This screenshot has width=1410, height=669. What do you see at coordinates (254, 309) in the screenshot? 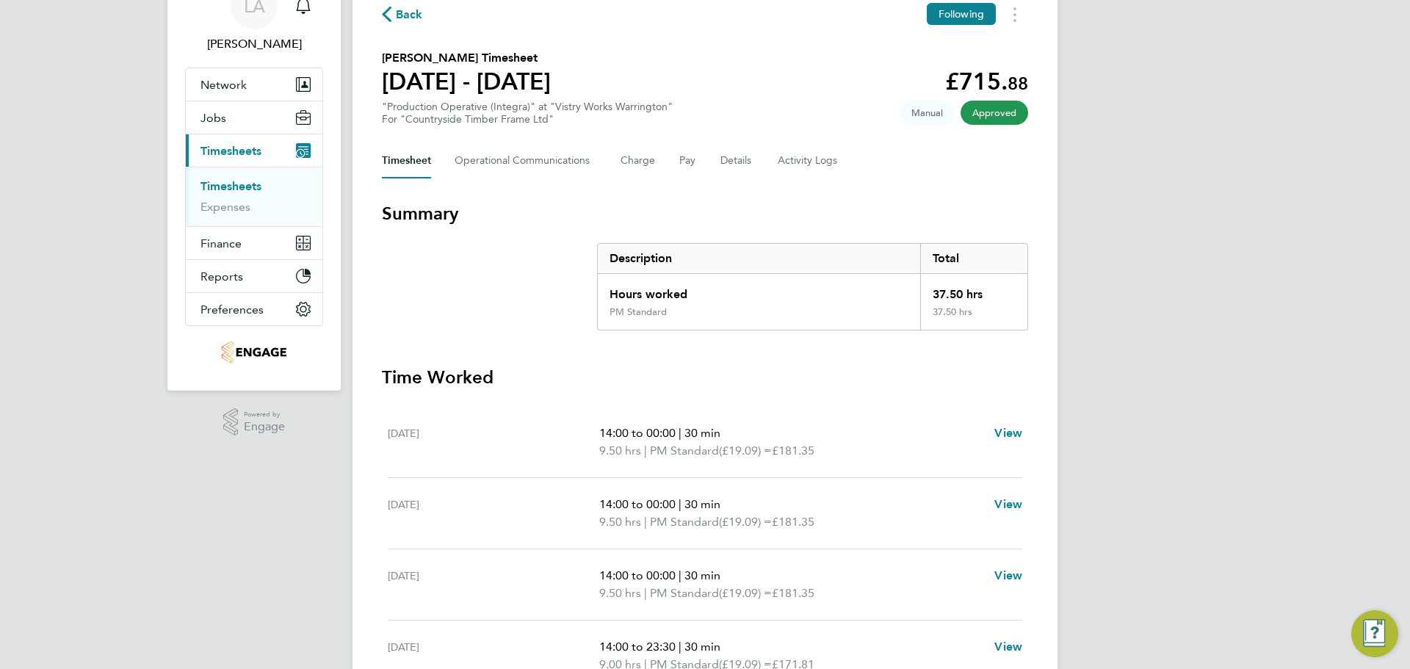
I see `button: Preferences` at bounding box center [254, 309].